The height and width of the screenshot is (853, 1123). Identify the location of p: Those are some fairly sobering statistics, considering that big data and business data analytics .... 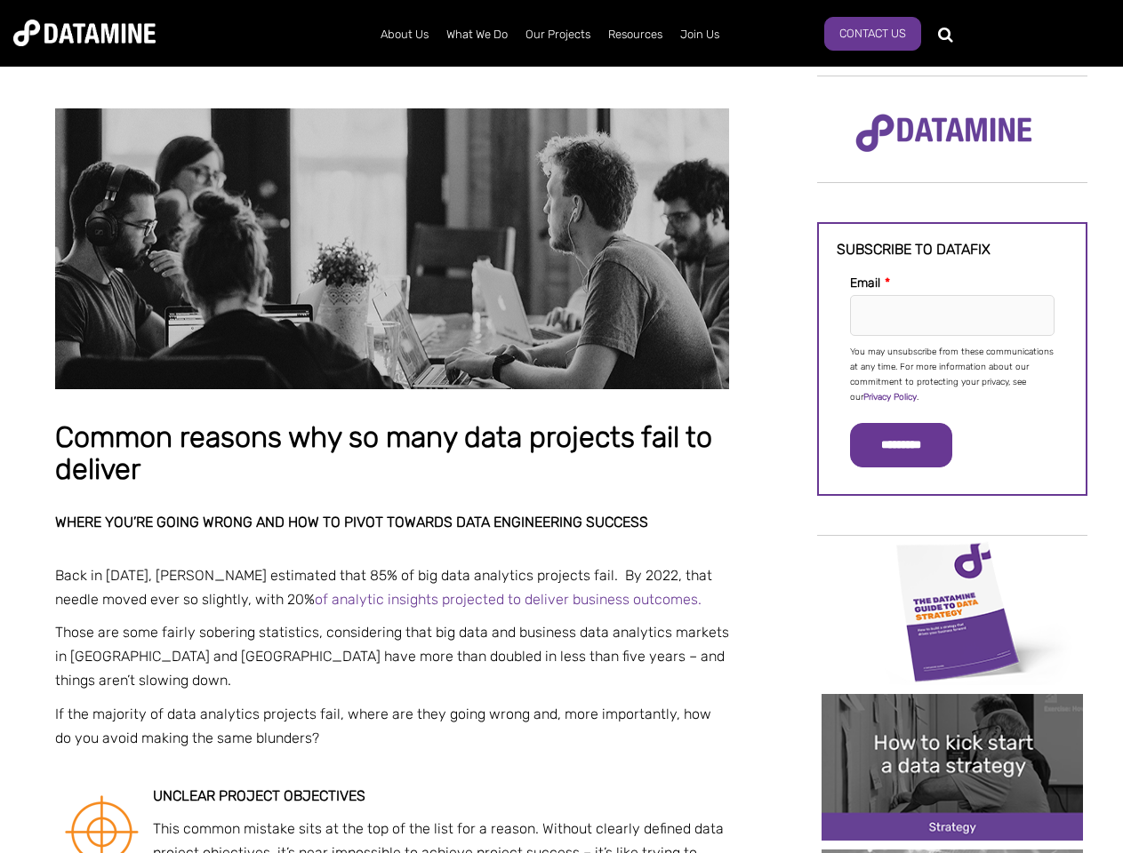
(392, 657).